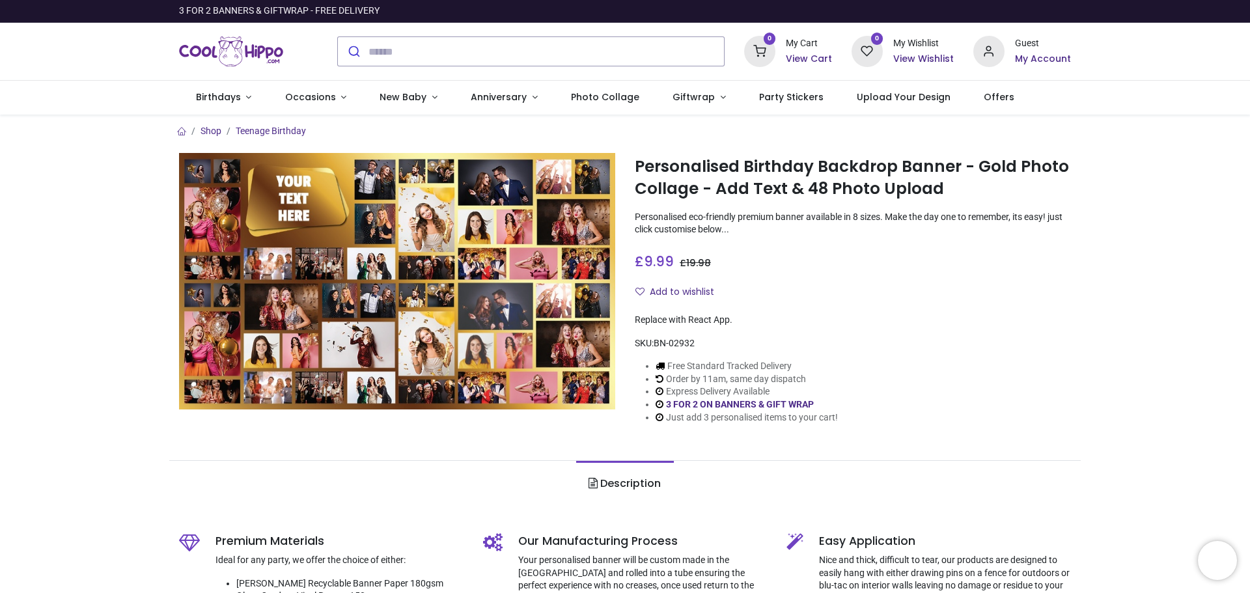 The image size is (1250, 593). I want to click on span: Upload Your Design, so click(903, 97).